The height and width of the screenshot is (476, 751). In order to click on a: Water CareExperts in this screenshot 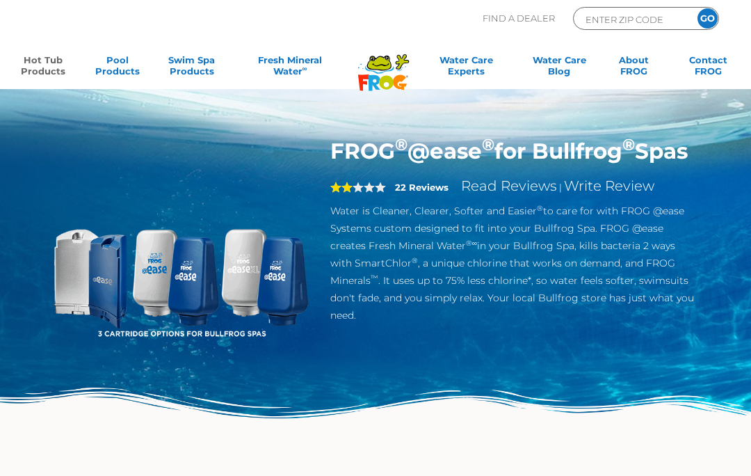, I will do `click(466, 68)`.